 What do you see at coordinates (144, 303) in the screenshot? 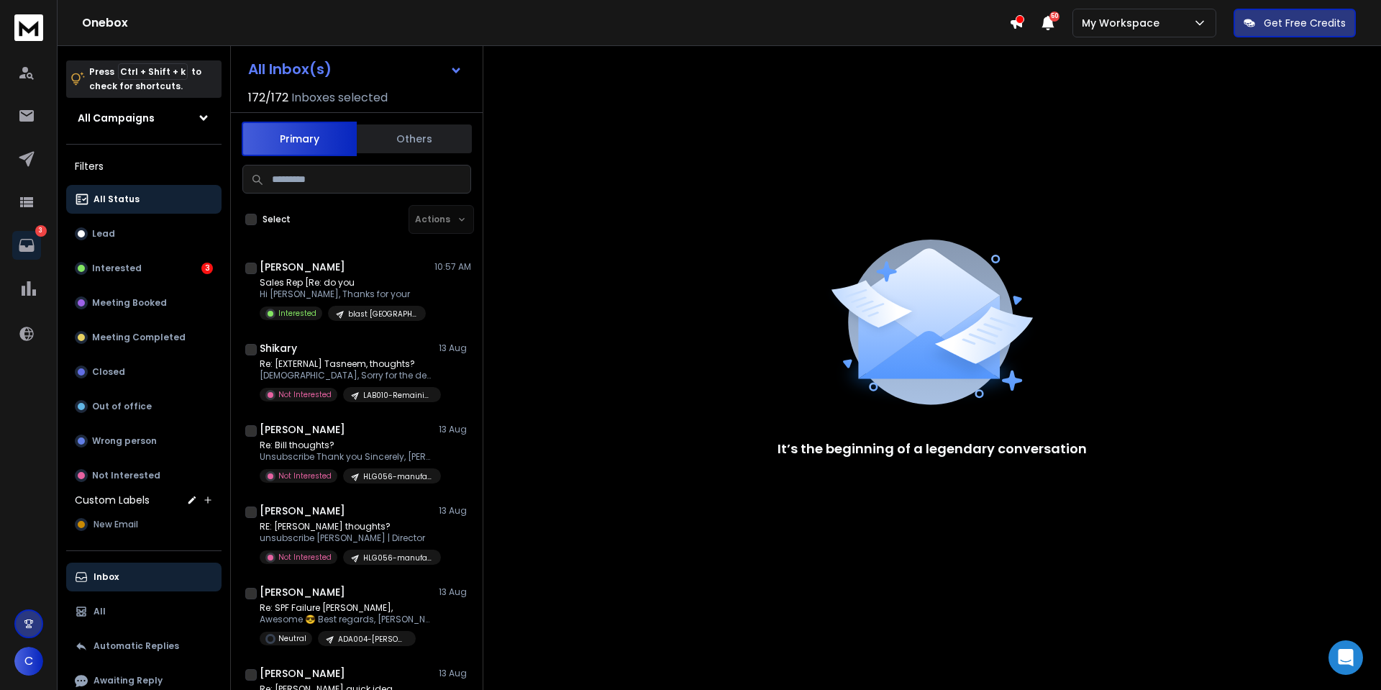
I see `button: Meeting Booked` at bounding box center [144, 303].